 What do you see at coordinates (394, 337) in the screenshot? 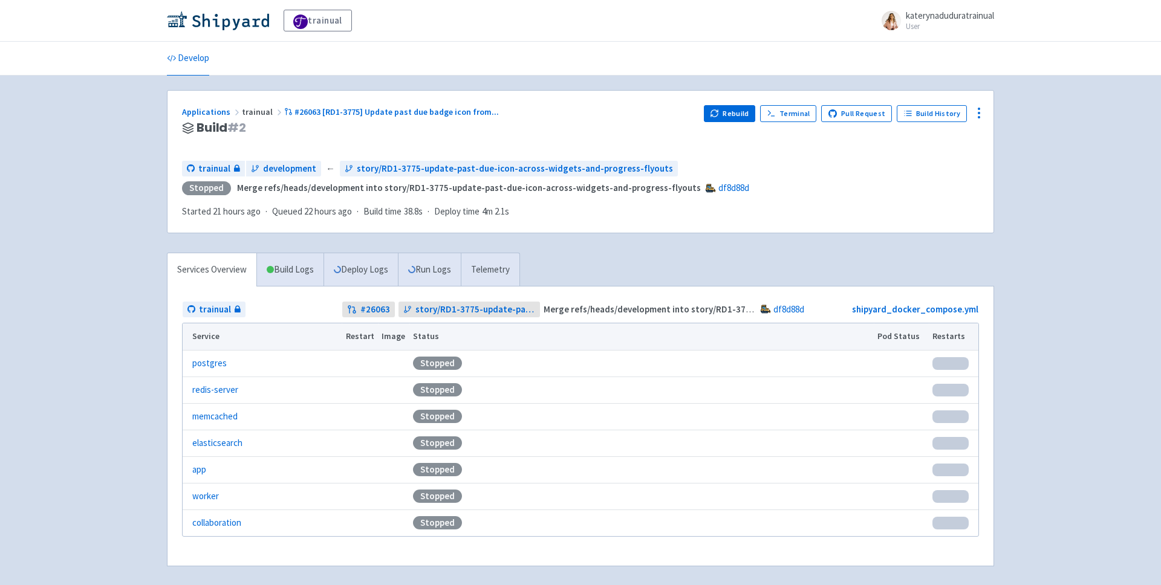
I see `th: Image` at bounding box center [394, 337].